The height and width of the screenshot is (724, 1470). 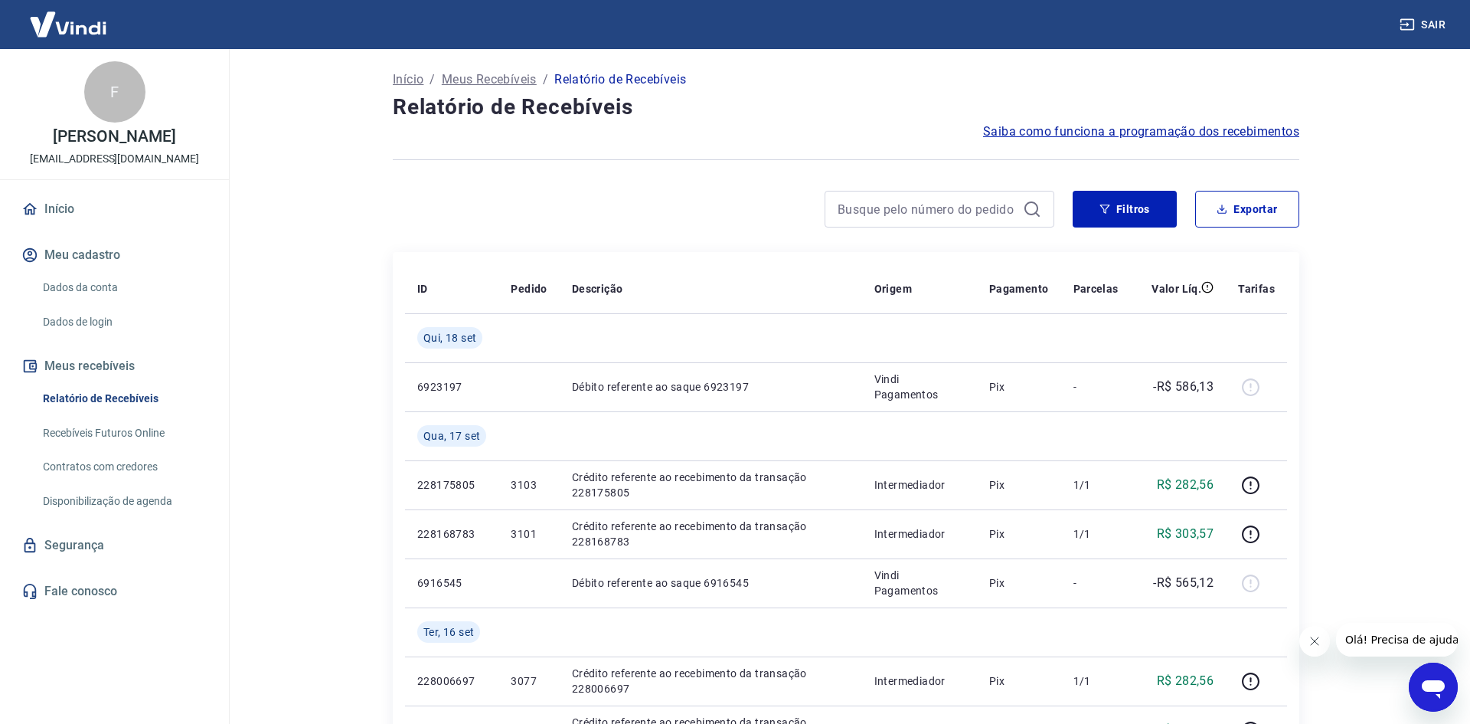 I want to click on button: Filtros, so click(x=1125, y=209).